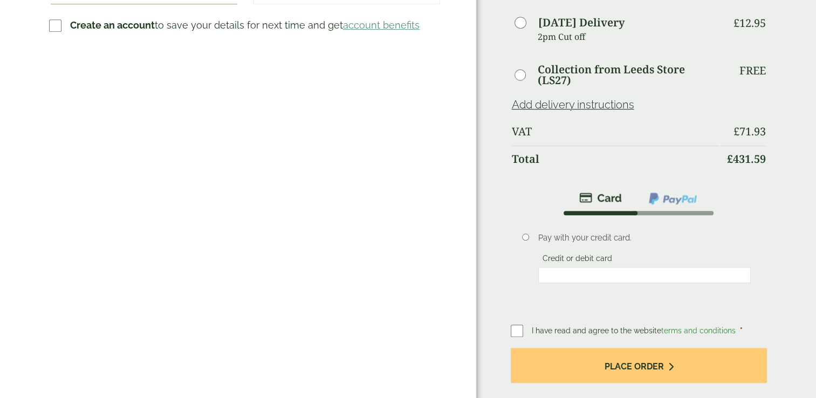 This screenshot has height=398, width=816. What do you see at coordinates (573, 105) in the screenshot?
I see `a: Add delivery instructions` at bounding box center [573, 105].